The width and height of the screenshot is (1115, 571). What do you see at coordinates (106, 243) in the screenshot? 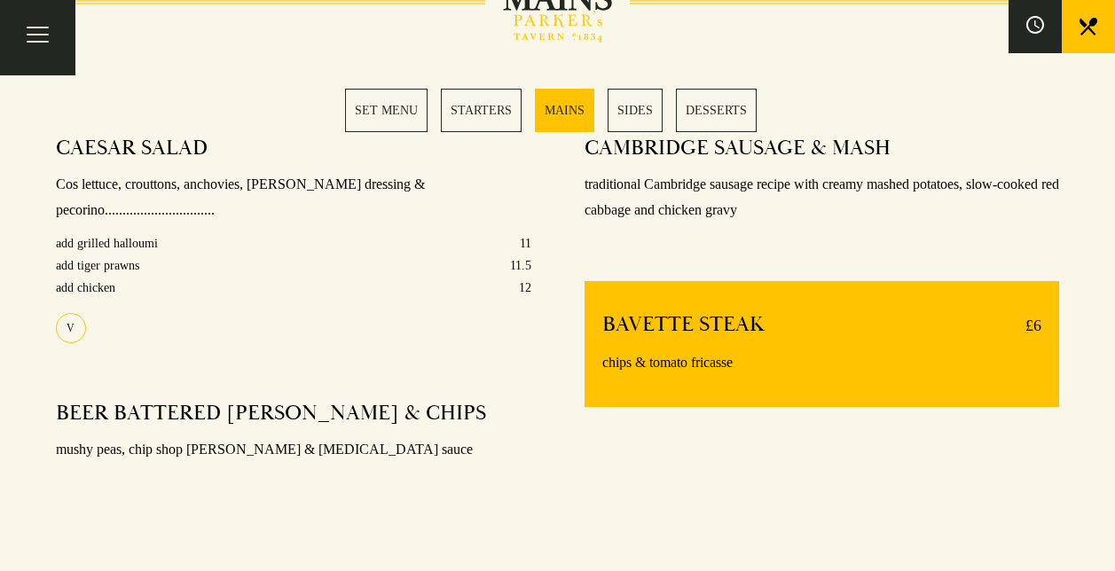
I see `p: add grilled halloumi` at bounding box center [106, 243].